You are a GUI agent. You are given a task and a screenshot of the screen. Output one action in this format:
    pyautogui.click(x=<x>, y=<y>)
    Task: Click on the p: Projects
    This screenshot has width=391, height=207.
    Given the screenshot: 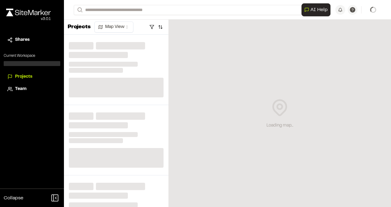 What is the action you would take?
    pyautogui.click(x=79, y=27)
    